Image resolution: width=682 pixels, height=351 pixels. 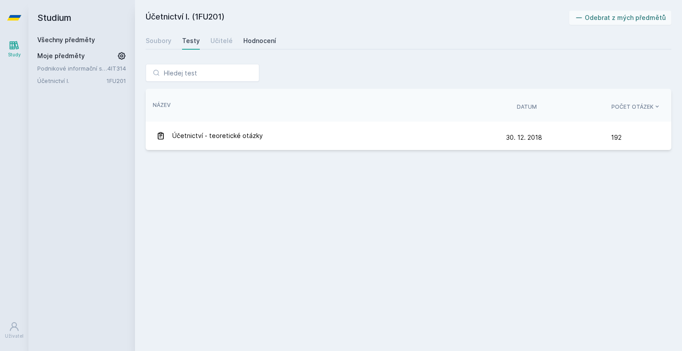 I want to click on button: Název, so click(x=162, y=105).